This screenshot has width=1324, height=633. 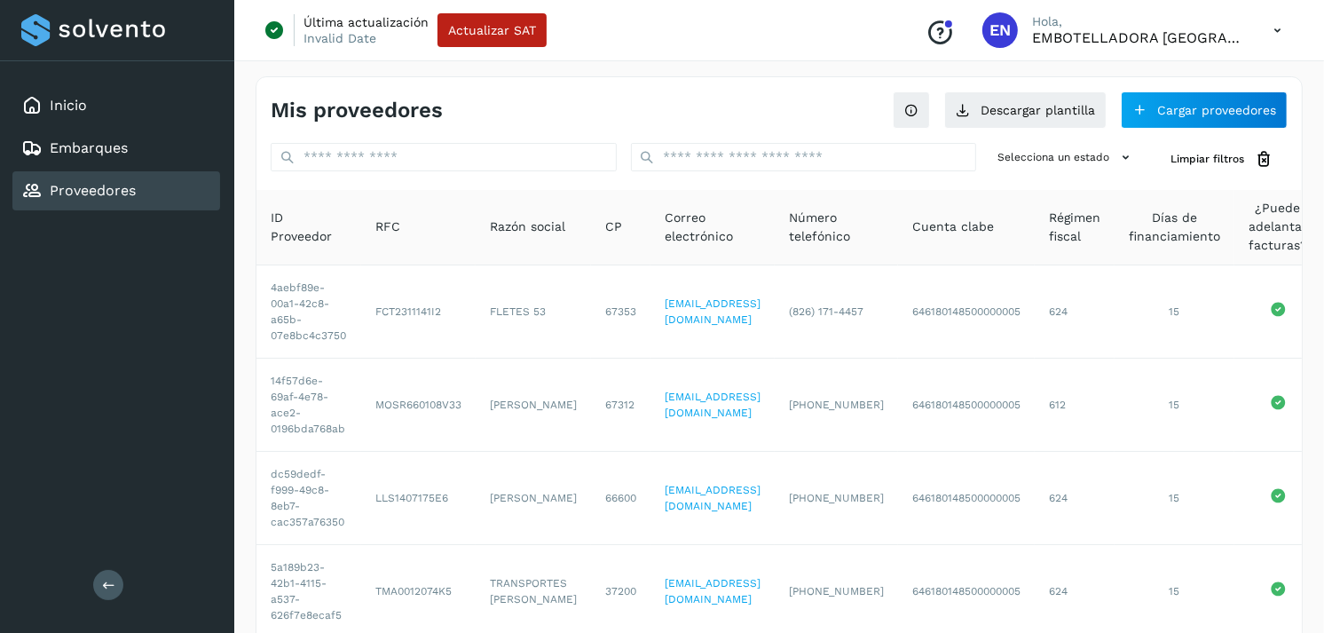 I want to click on button: Actualizar SAT, so click(x=492, y=30).